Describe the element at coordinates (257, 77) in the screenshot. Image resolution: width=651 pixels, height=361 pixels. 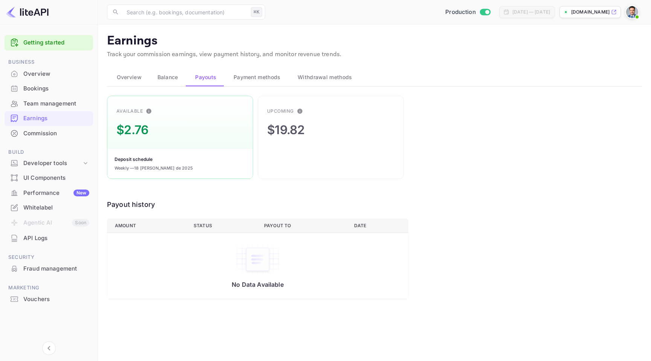
I see `span: Payment methods` at that location.